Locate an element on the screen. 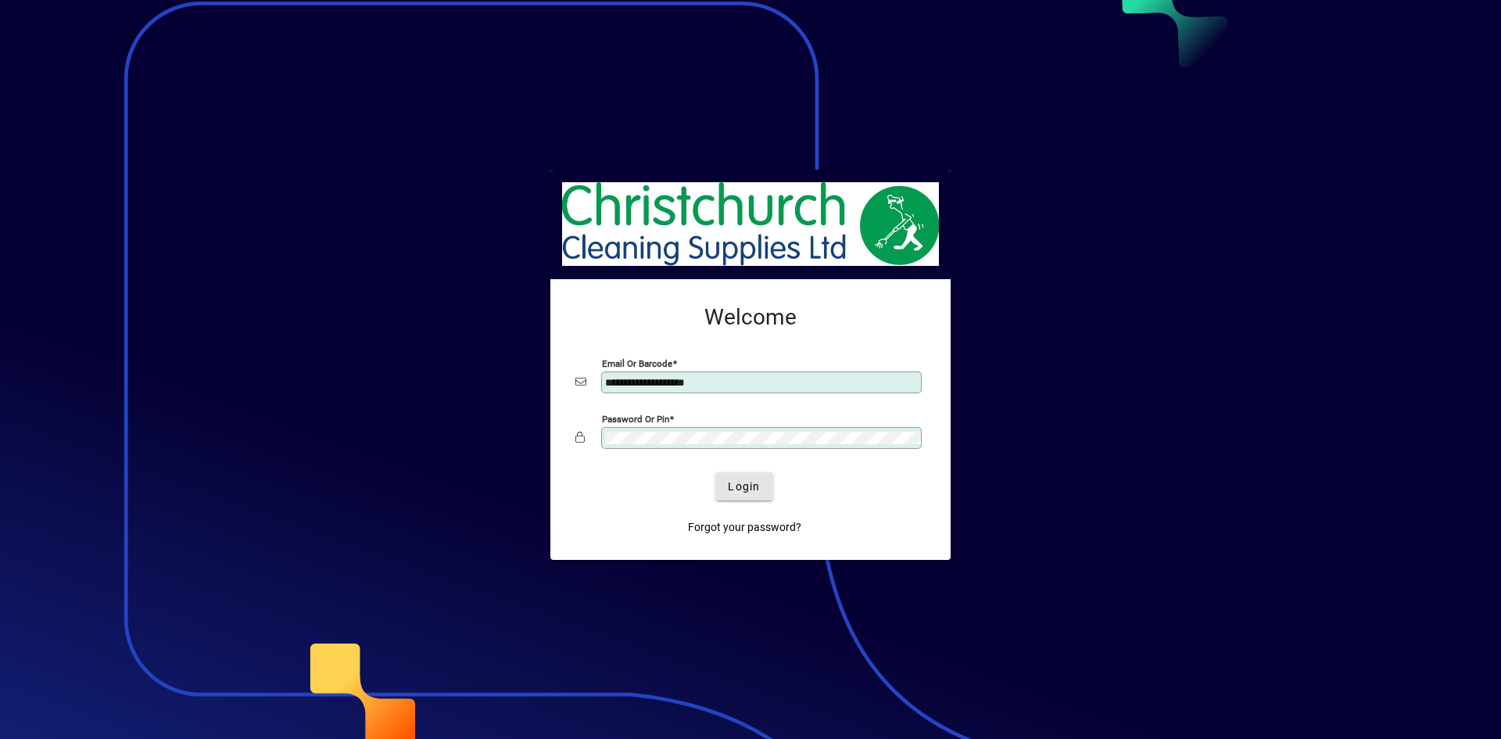 The height and width of the screenshot is (739, 1501). button: Login is located at coordinates (743, 486).